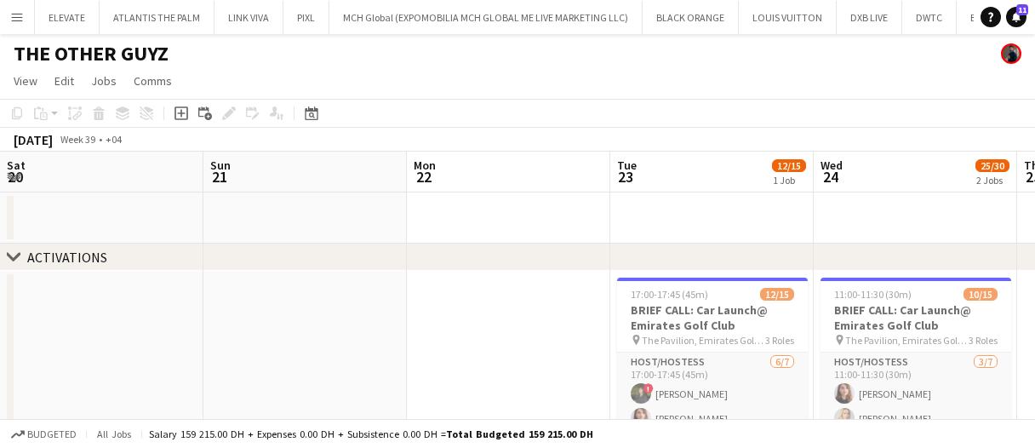 The width and height of the screenshot is (1035, 448). I want to click on span: Budgeted, so click(52, 434).